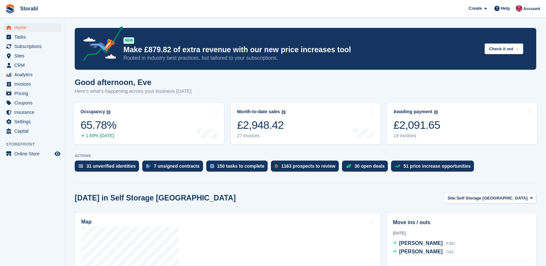  I want to click on span: Online Store, so click(34, 154).